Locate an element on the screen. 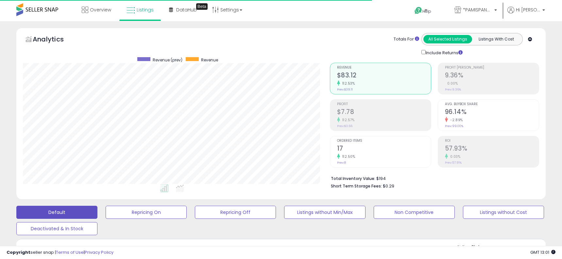 This screenshot has width=562, height=259. i: Get Help is located at coordinates (418, 10).